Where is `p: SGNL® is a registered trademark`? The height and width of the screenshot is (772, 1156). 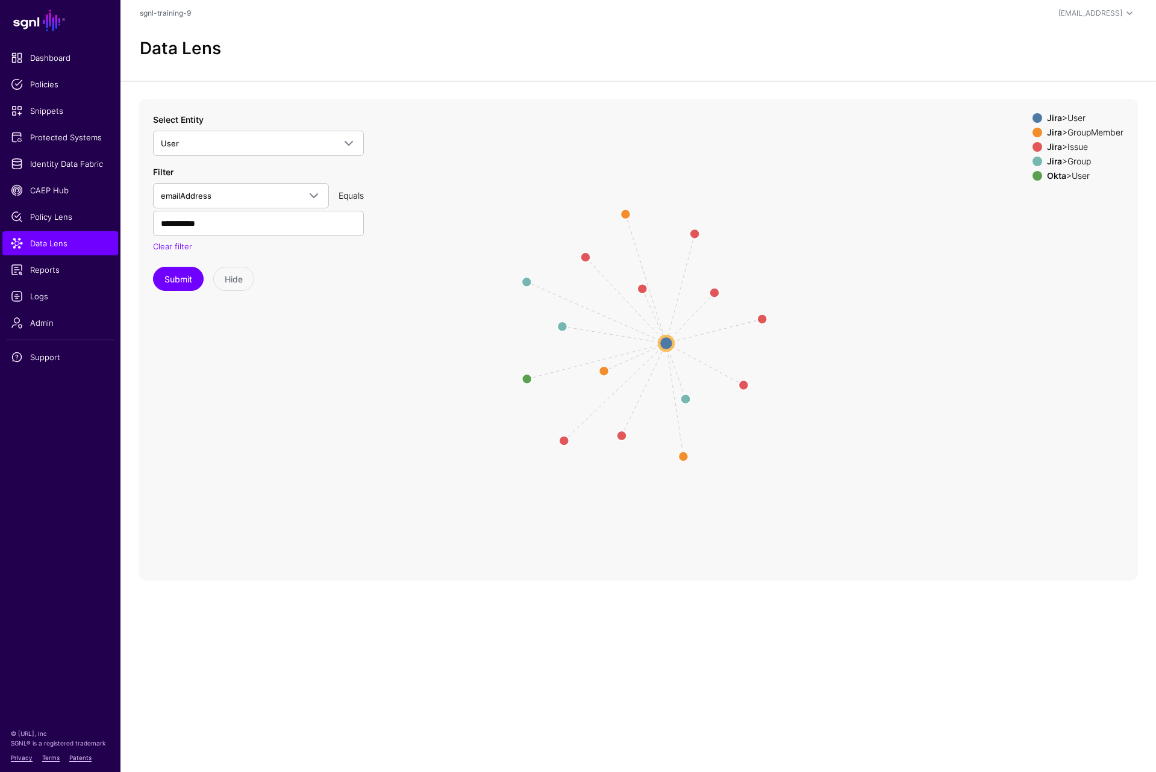
p: SGNL® is a registered trademark is located at coordinates (60, 743).